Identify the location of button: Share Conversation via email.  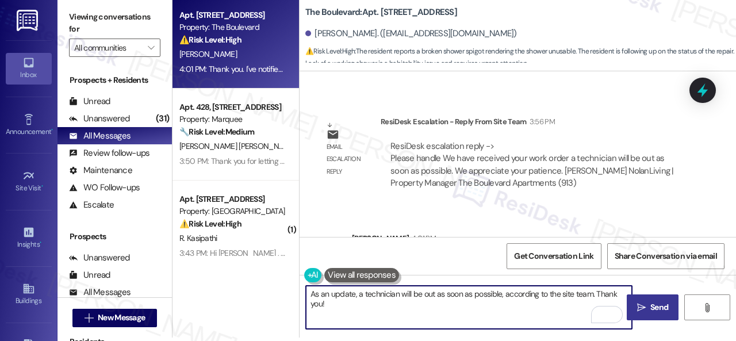
(666, 256).